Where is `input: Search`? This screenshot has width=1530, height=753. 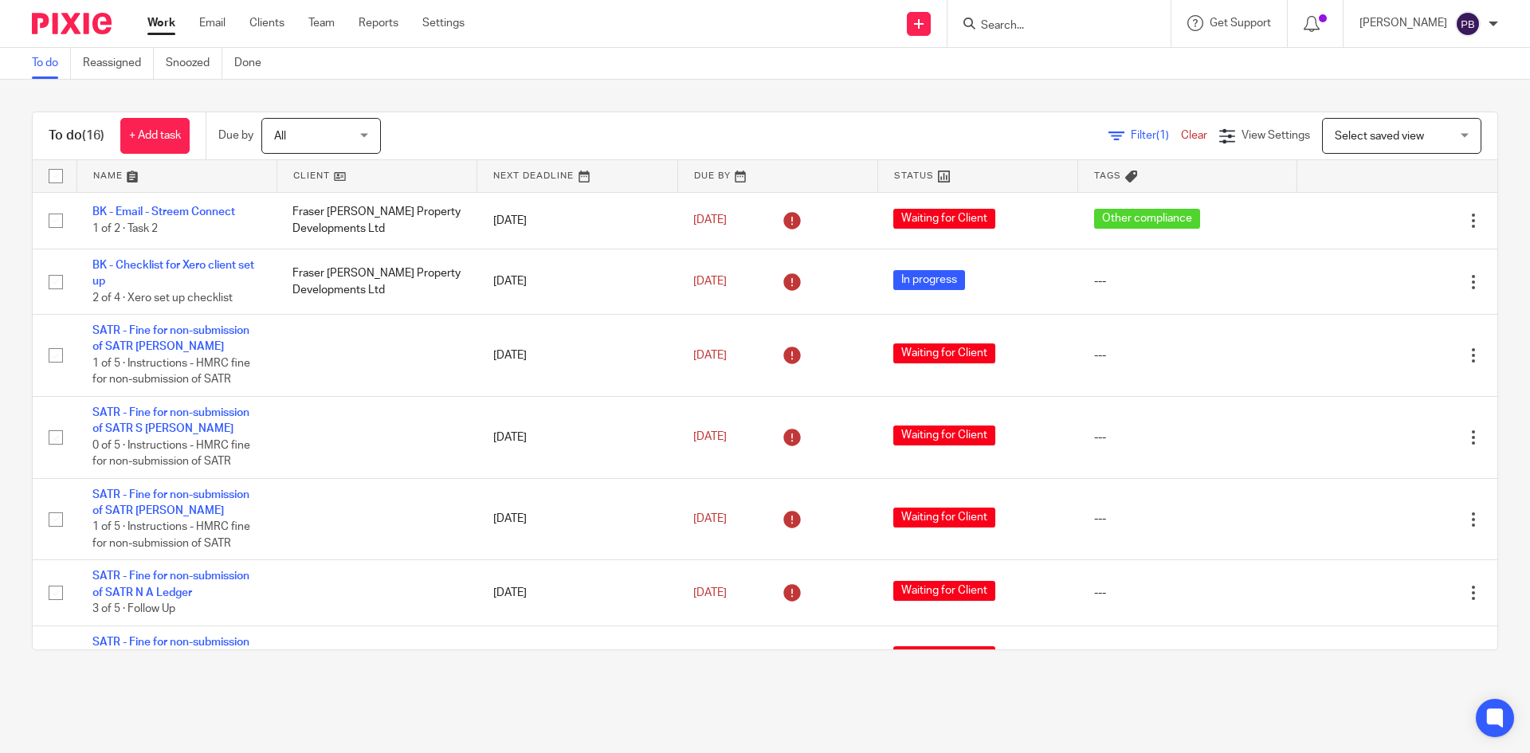
input: Search is located at coordinates (1051, 26).